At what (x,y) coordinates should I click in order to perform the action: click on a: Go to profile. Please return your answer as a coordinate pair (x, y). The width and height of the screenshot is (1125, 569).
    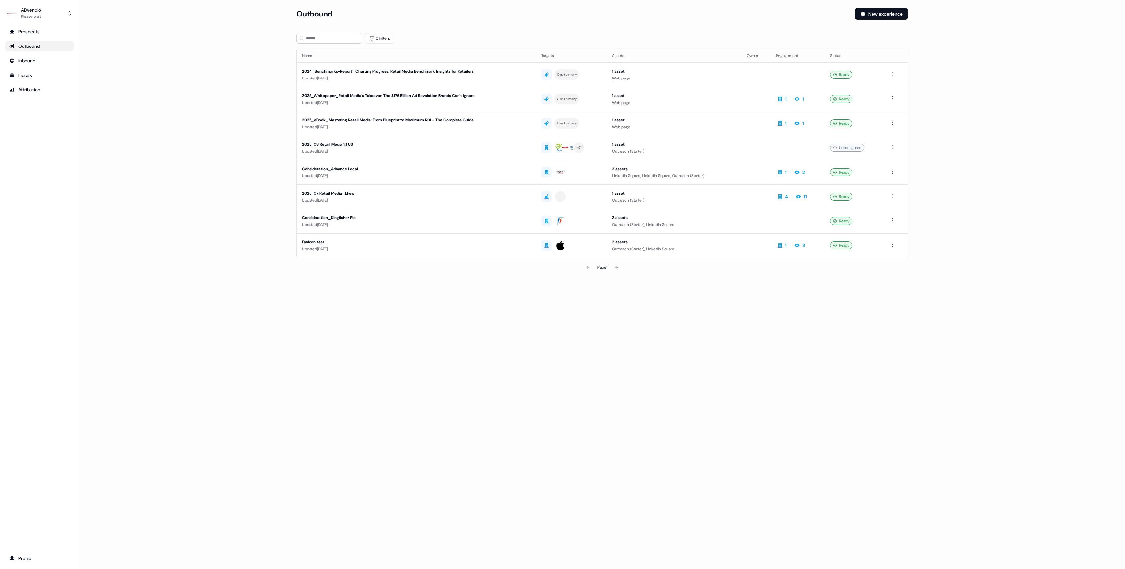
    Looking at the image, I should click on (39, 558).